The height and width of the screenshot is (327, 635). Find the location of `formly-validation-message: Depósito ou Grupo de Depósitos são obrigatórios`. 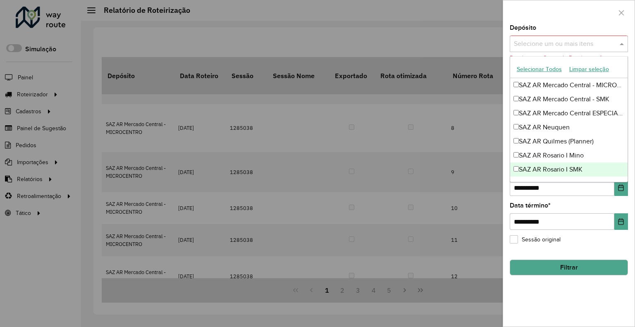

formly-validation-message: Depósito ou Grupo de Depósitos são obrigatórios is located at coordinates (557, 62).